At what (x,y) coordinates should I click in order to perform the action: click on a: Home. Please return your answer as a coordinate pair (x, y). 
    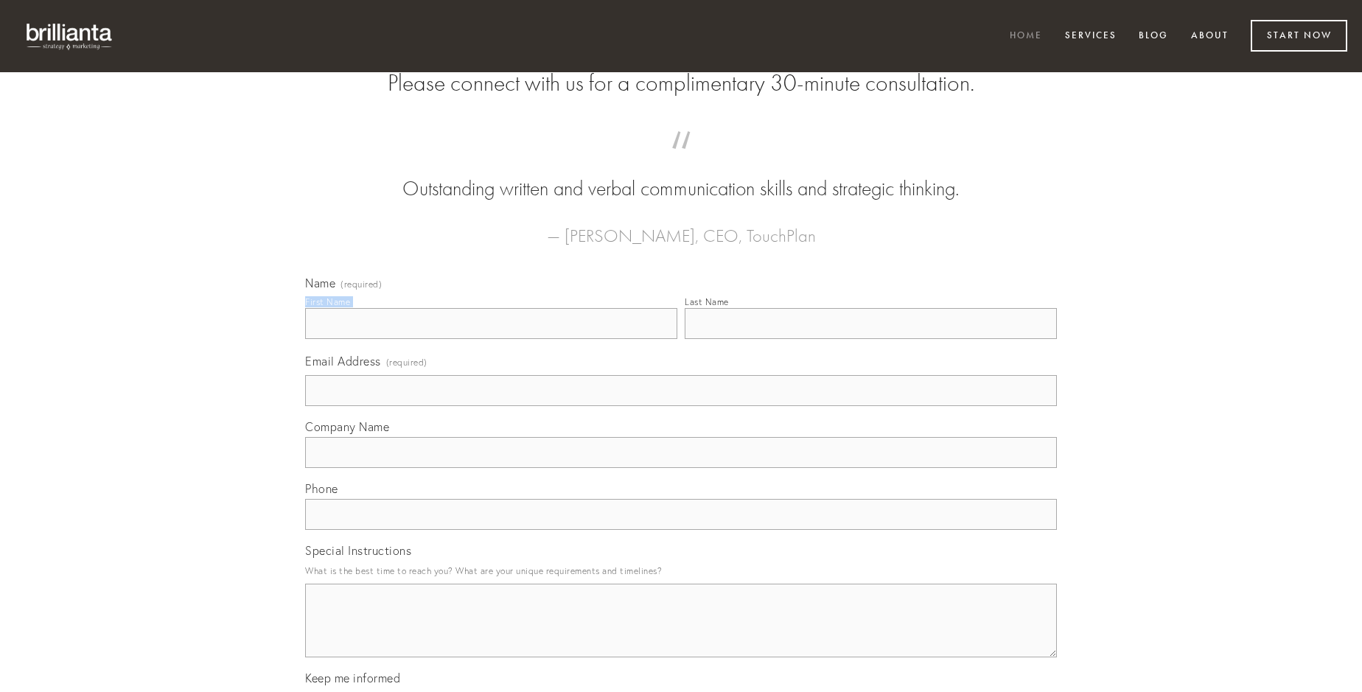
    Looking at the image, I should click on (1026, 36).